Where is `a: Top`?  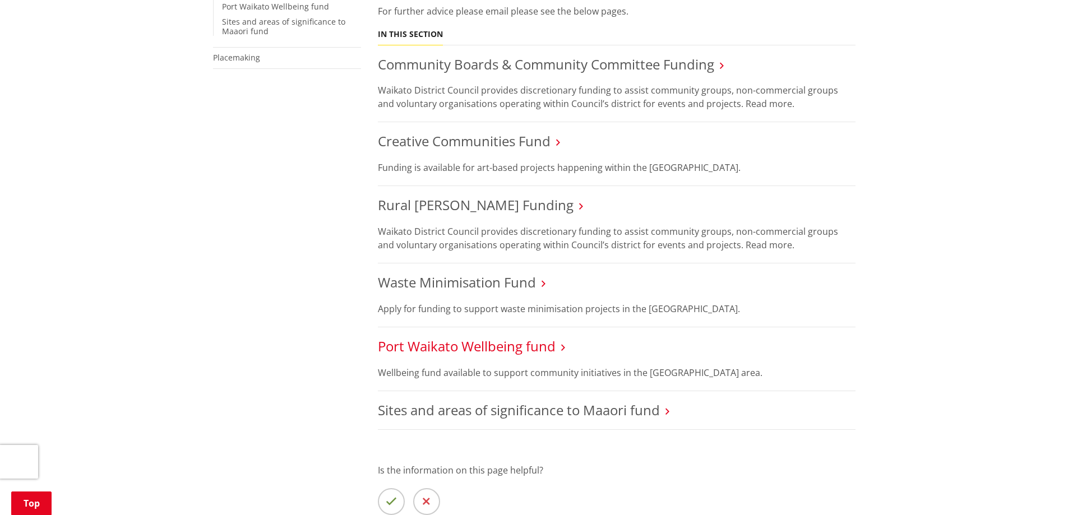 a: Top is located at coordinates (31, 504).